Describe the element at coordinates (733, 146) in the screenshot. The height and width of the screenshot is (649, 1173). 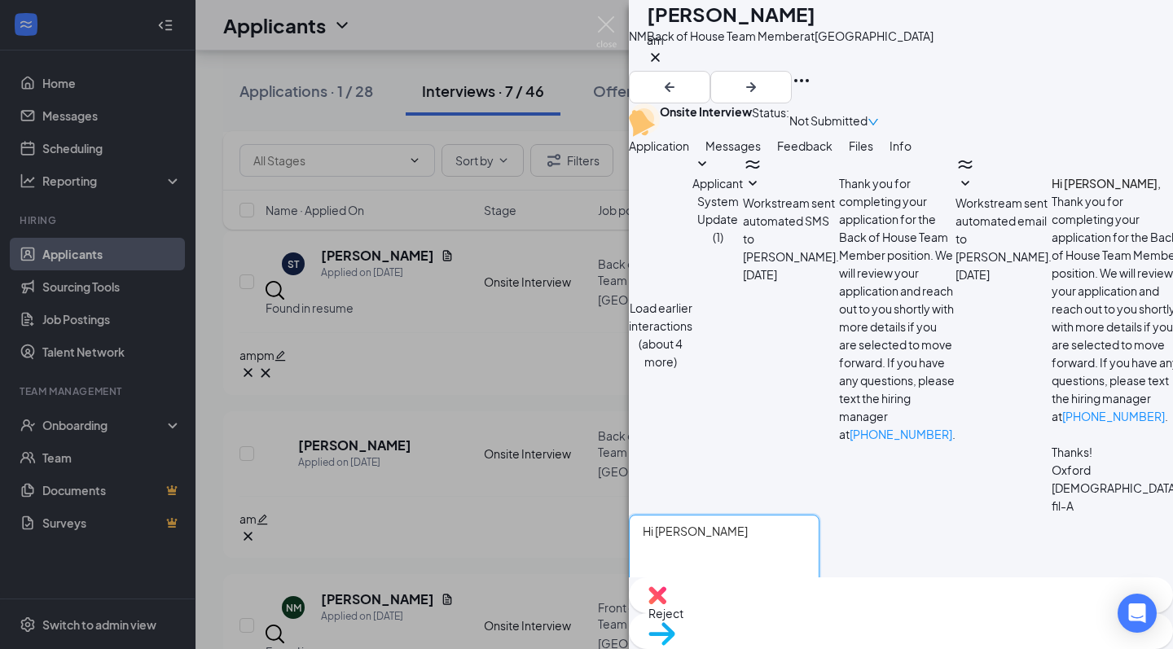
I see `span: Messages` at that location.